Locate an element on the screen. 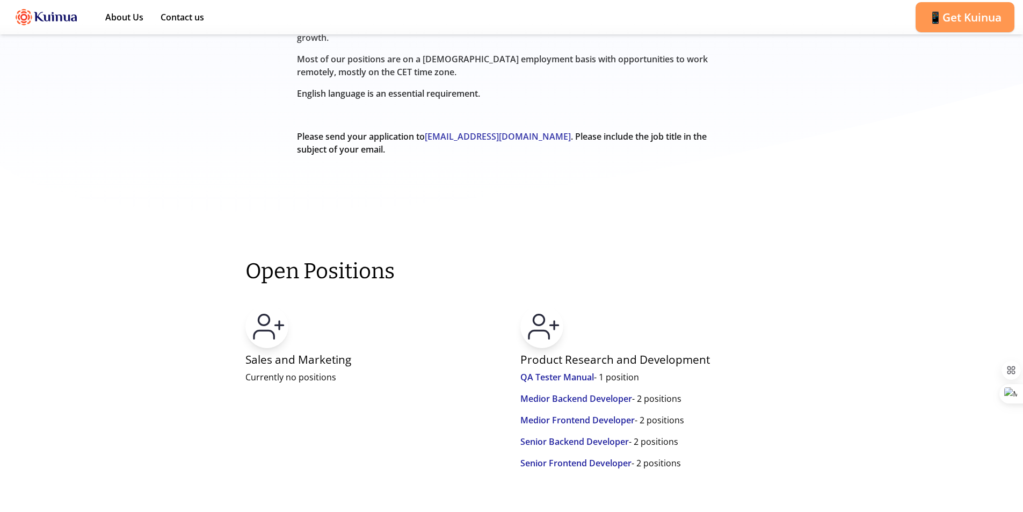  p: - 1 position is located at coordinates (615, 377).